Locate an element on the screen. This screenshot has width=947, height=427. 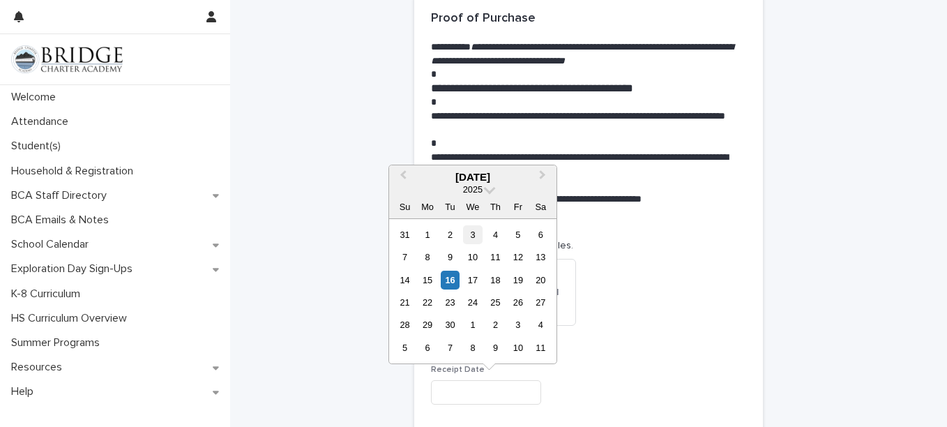
div: Choose Friday, October 10th, 2025 is located at coordinates (517, 347).